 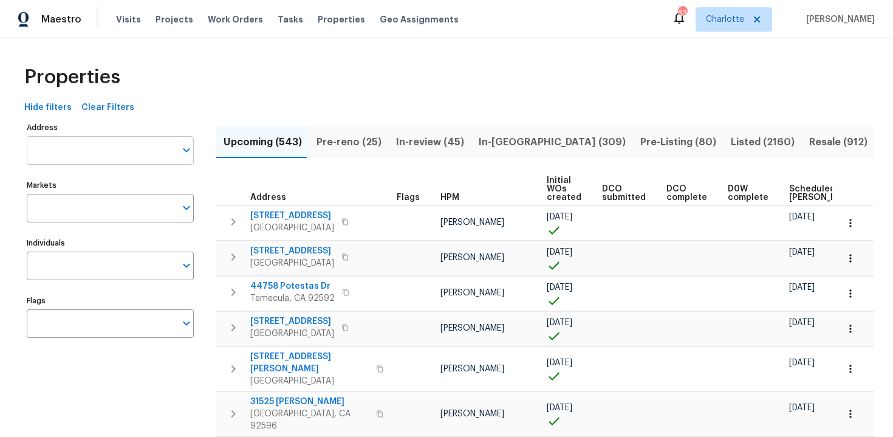 I want to click on span: Visits, so click(x=128, y=19).